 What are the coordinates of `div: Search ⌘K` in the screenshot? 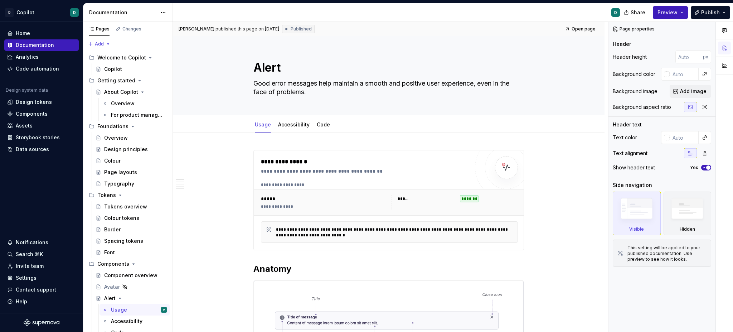 It's located at (29, 254).